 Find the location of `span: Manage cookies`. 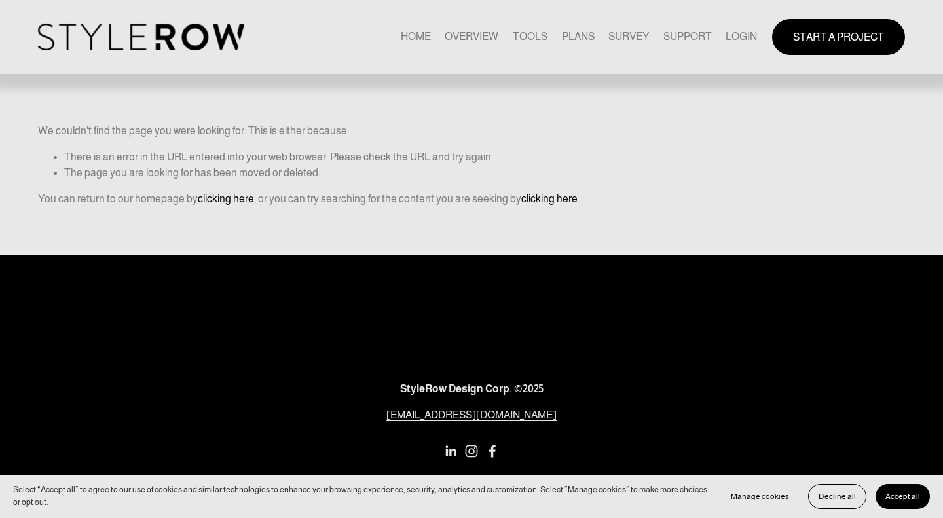

span: Manage cookies is located at coordinates (760, 497).